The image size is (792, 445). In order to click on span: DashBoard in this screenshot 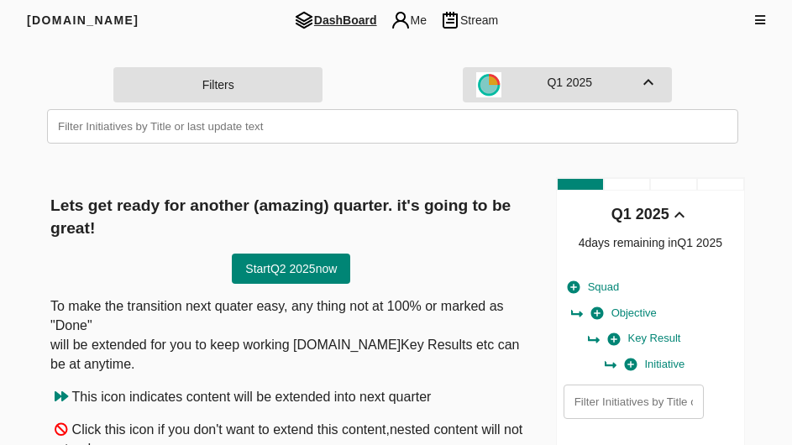, I will do `click(335, 20)`.